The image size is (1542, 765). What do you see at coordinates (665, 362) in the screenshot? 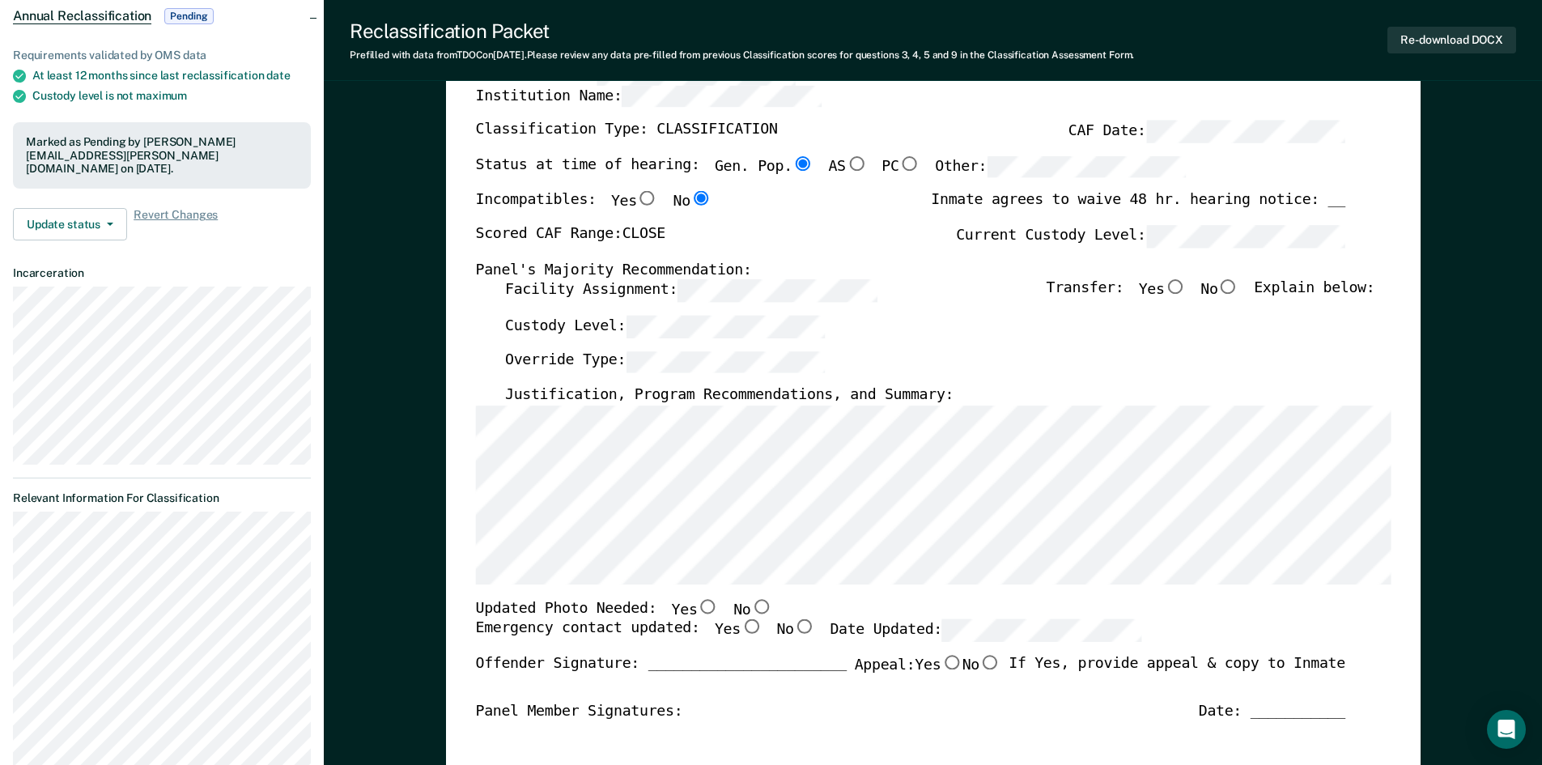
I see `label: Override Type:` at bounding box center [665, 362].